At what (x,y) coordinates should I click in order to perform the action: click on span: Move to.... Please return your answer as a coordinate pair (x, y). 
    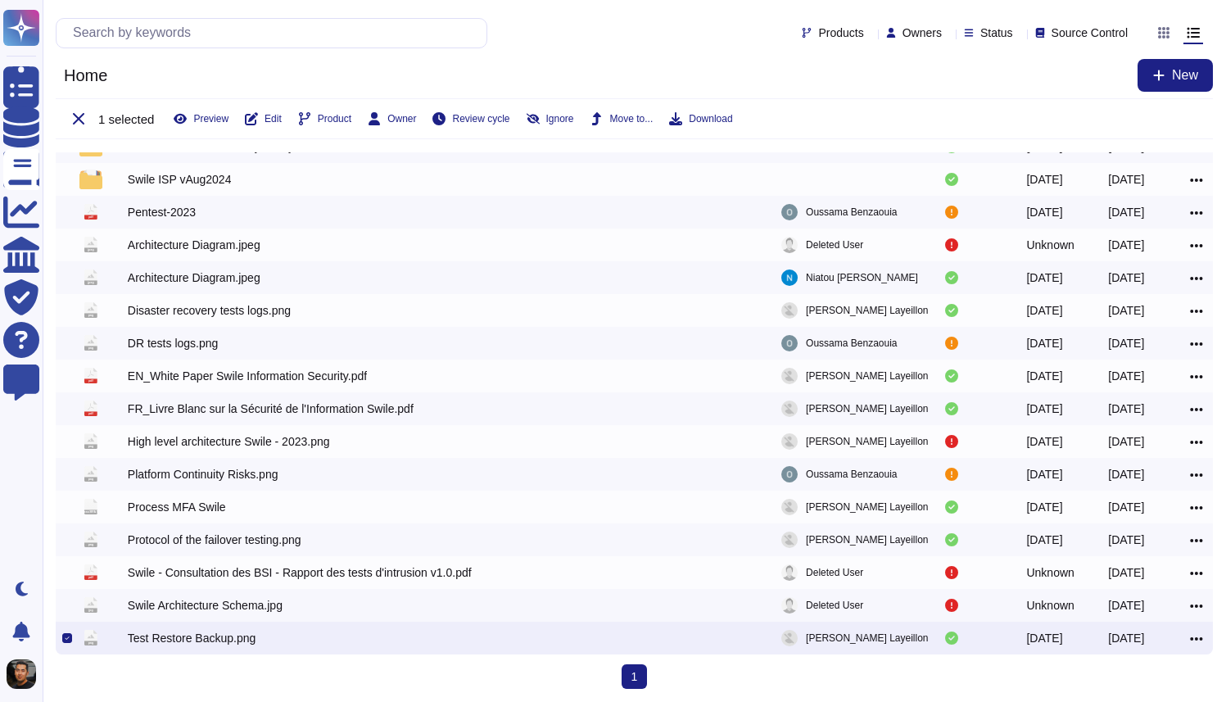
    Looking at the image, I should click on (631, 119).